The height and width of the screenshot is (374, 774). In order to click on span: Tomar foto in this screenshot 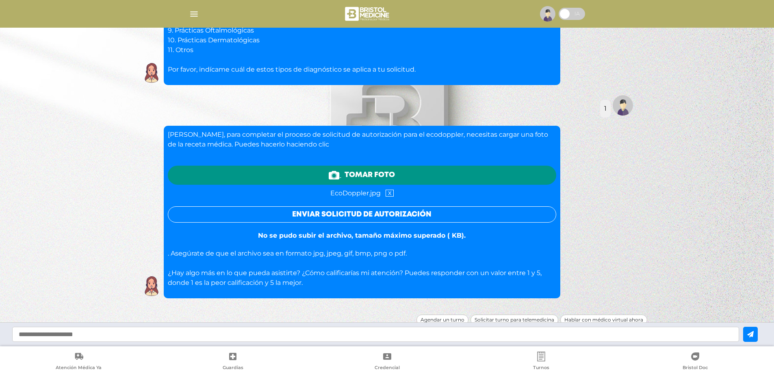, I will do `click(370, 175)`.